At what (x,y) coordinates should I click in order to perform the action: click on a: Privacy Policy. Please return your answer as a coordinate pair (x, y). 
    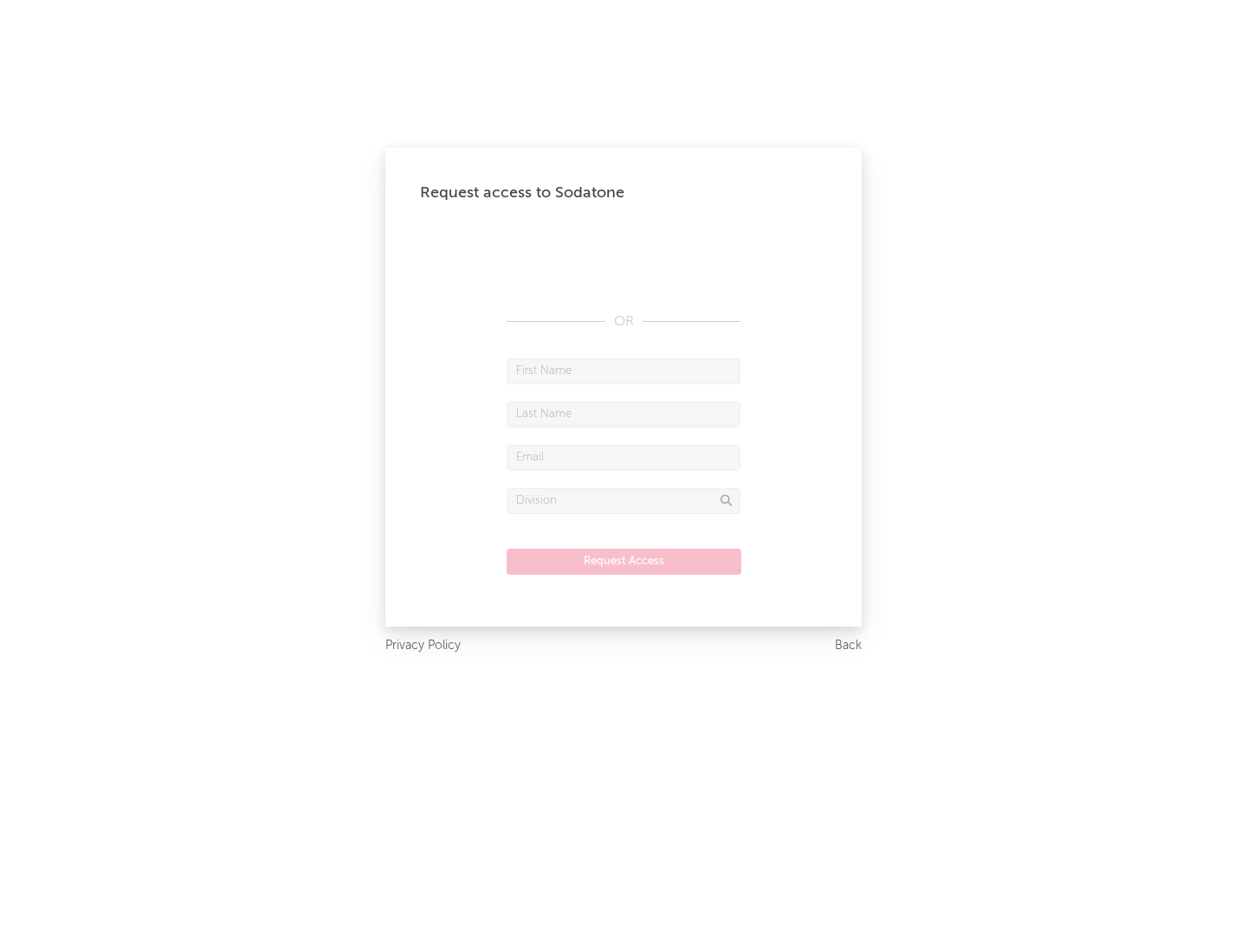
    Looking at the image, I should click on (423, 646).